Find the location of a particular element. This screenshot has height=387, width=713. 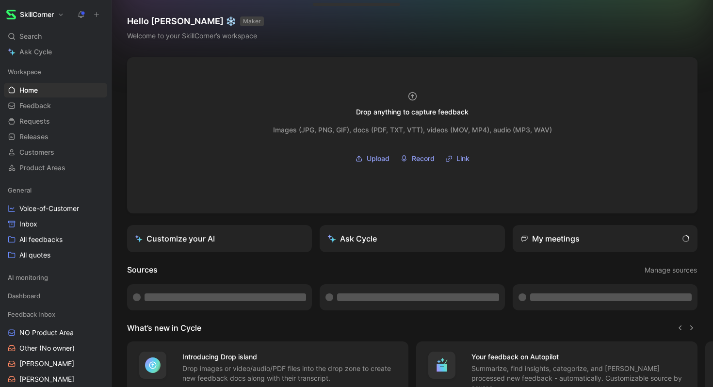

a: Product Areas is located at coordinates (55, 168).